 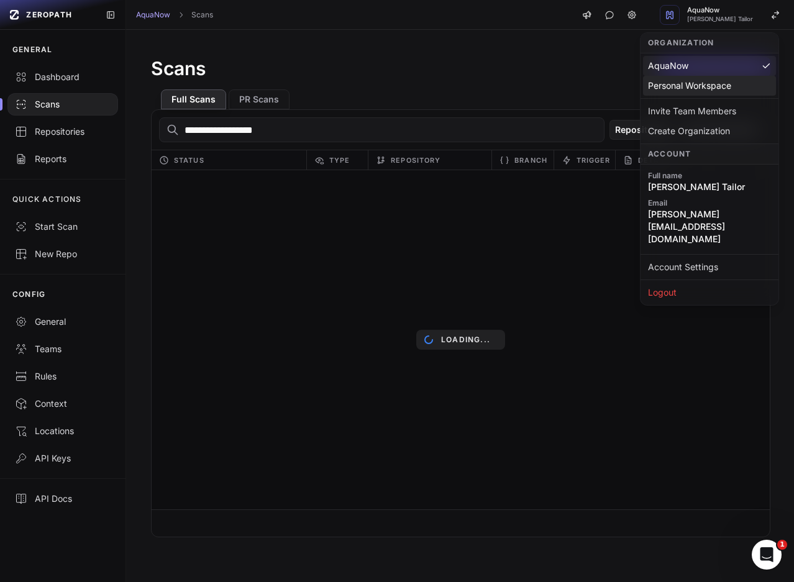 I want to click on div: Dashboard, so click(x=63, y=77).